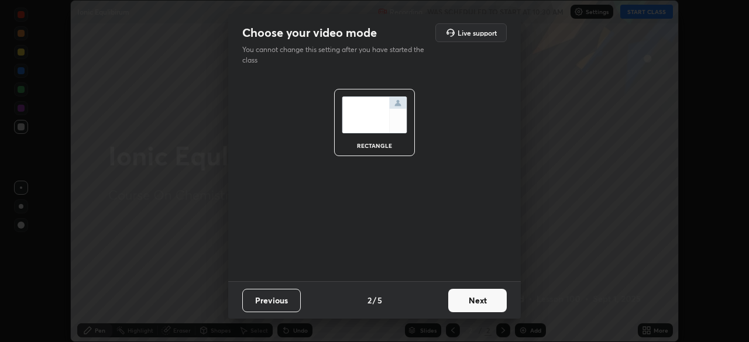  Describe the element at coordinates (477, 33) in the screenshot. I see `h5: Live support` at that location.